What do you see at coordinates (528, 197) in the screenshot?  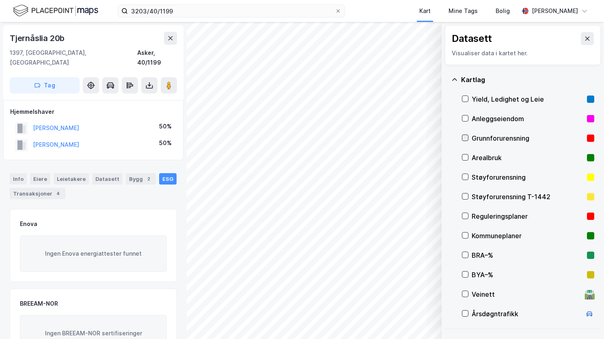 I see `div: Støyforurensning T-1442` at bounding box center [528, 197].